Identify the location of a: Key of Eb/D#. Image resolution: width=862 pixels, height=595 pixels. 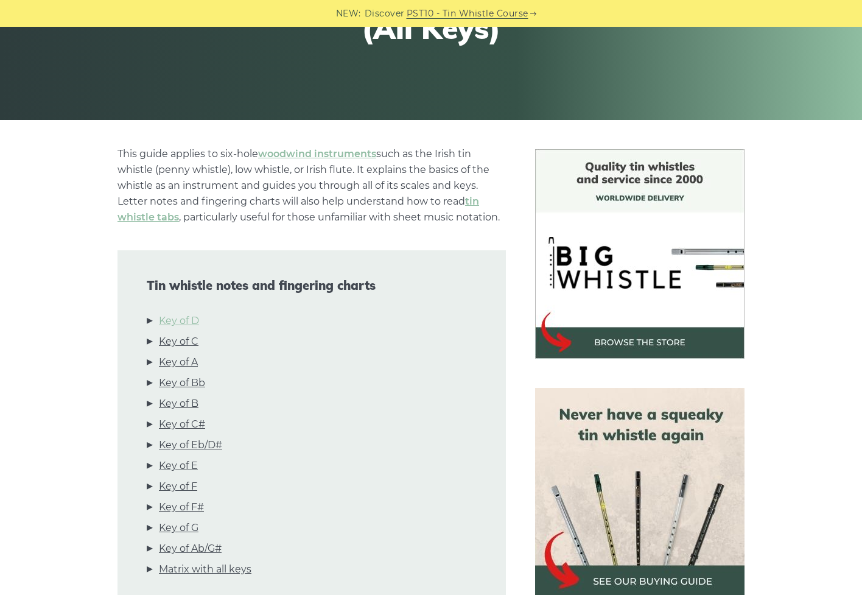
(191, 445).